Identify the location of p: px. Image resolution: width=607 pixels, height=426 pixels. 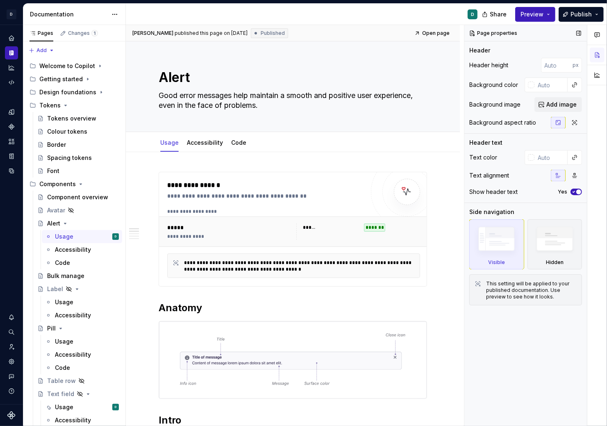
(575, 65).